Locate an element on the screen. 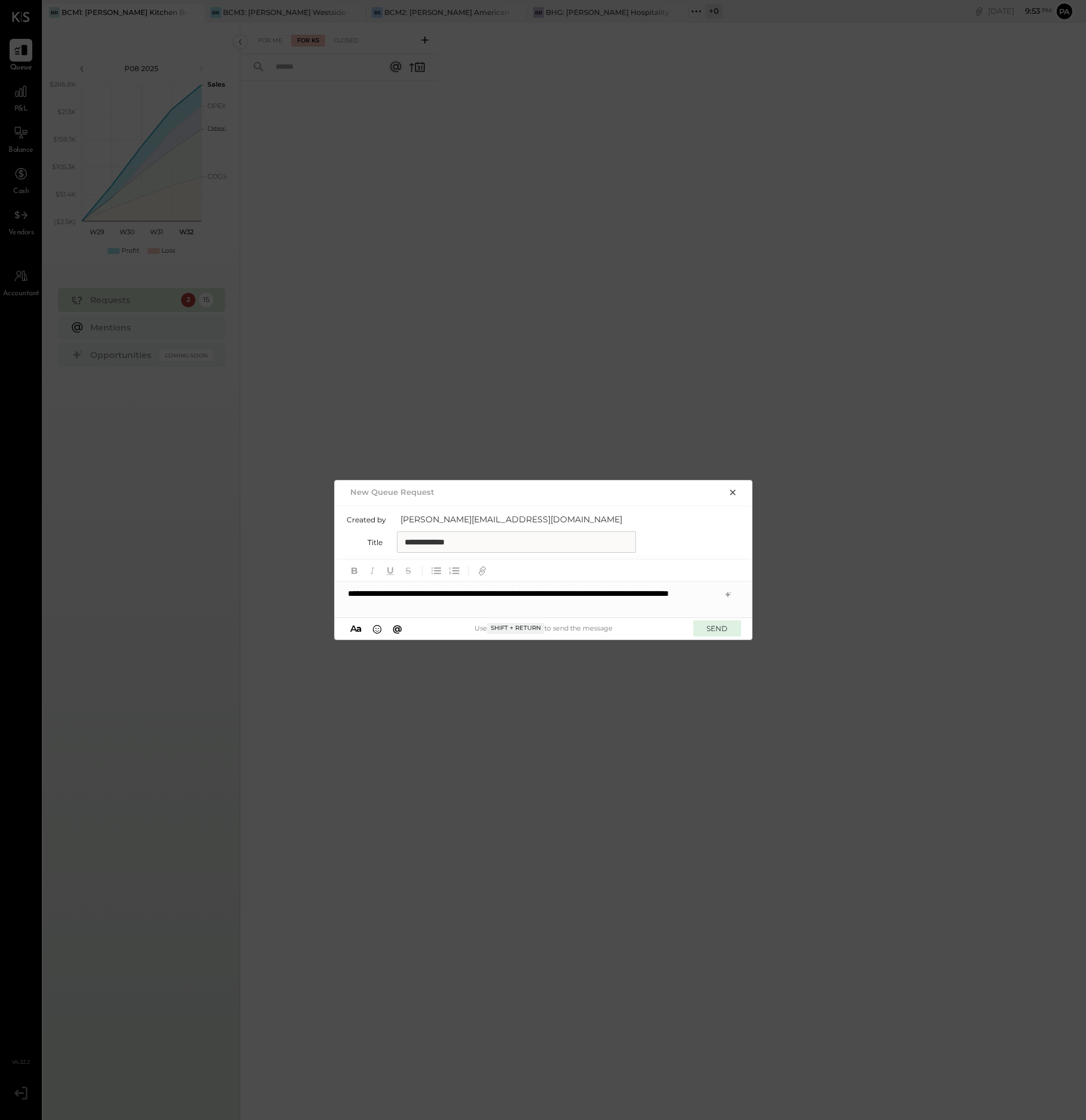 The height and width of the screenshot is (1120, 1086). button: Italic is located at coordinates (372, 570).